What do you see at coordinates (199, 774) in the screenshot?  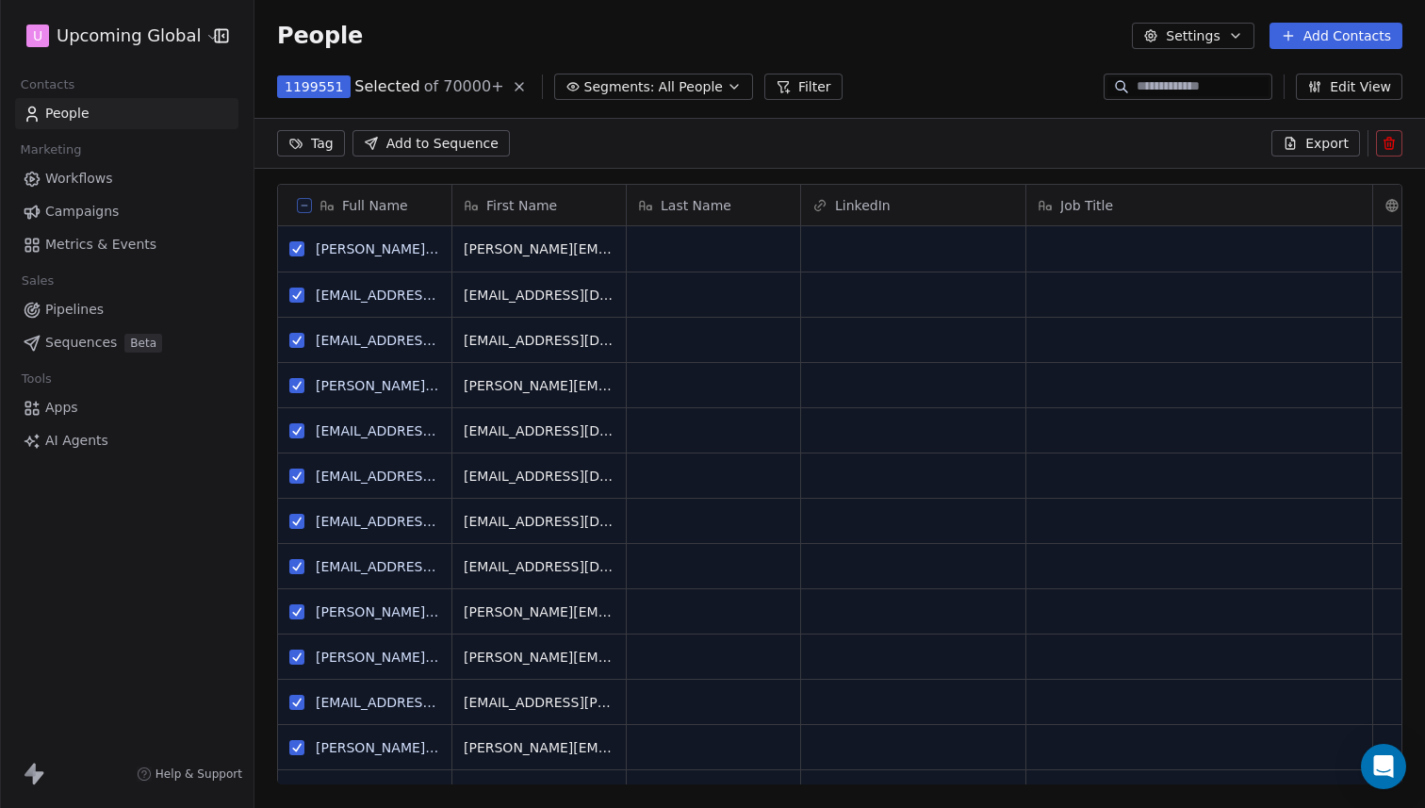 I see `span: Help & Support` at bounding box center [199, 774].